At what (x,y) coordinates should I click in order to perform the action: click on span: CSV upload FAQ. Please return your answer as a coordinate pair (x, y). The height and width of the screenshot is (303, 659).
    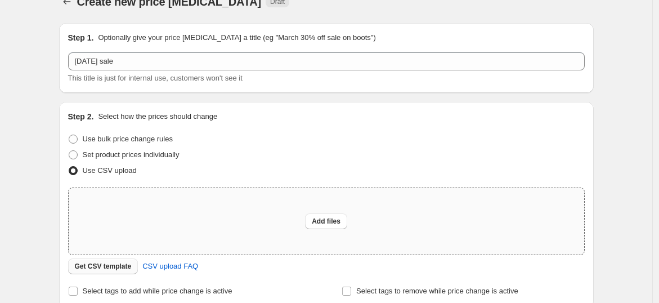
    Looking at the image, I should click on (170, 266).